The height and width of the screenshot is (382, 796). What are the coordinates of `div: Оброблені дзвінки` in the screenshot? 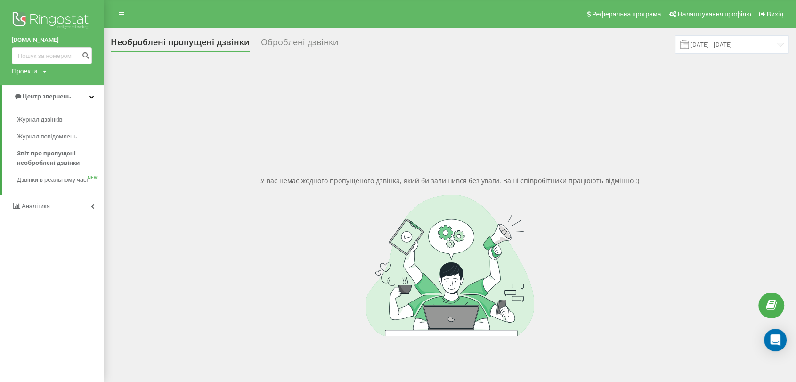 It's located at (300, 44).